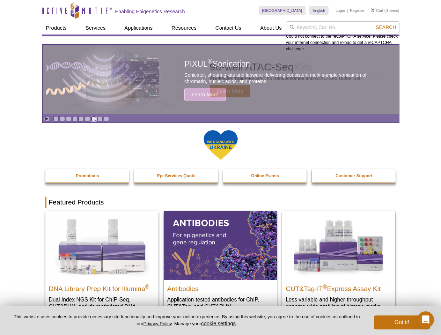 The image size is (441, 335). What do you see at coordinates (102, 287) in the screenshot?
I see `h2: DNA Library Prep Kit for Illumina` at bounding box center [102, 287].